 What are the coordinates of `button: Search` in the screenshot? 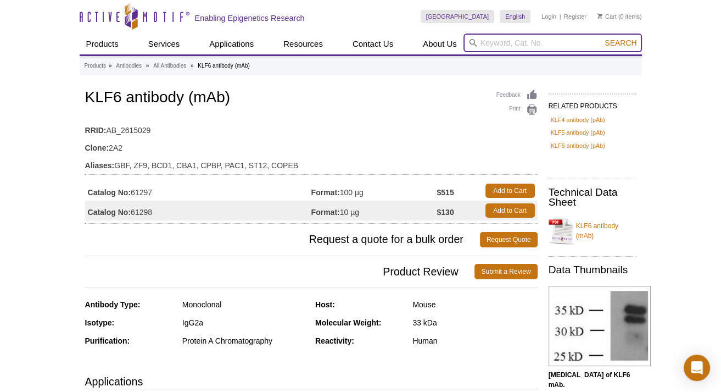 It's located at (621, 43).